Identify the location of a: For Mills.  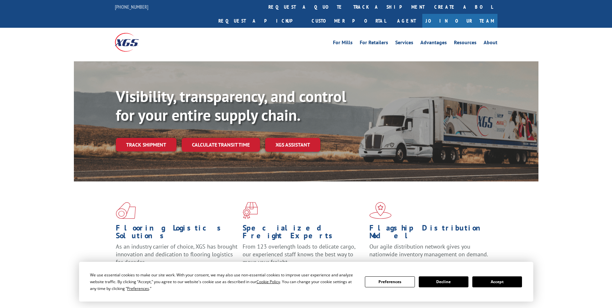
(343, 44).